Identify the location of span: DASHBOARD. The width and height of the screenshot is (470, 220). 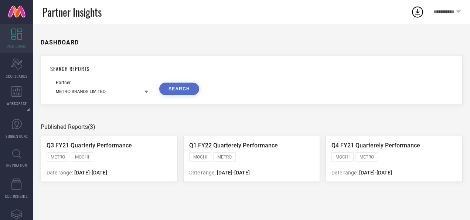
(17, 46).